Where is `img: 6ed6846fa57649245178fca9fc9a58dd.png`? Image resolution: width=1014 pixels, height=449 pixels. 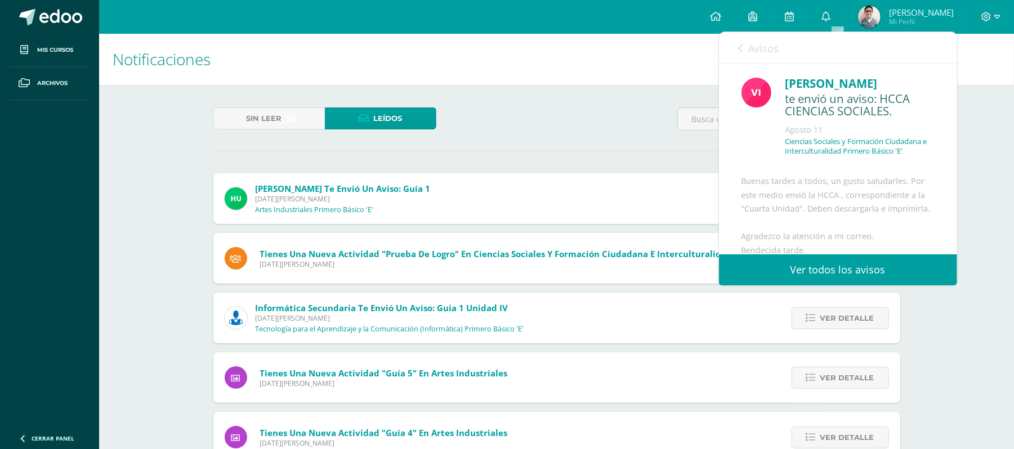
img: 6ed6846fa57649245178fca9fc9a58dd.png is located at coordinates (236, 318).